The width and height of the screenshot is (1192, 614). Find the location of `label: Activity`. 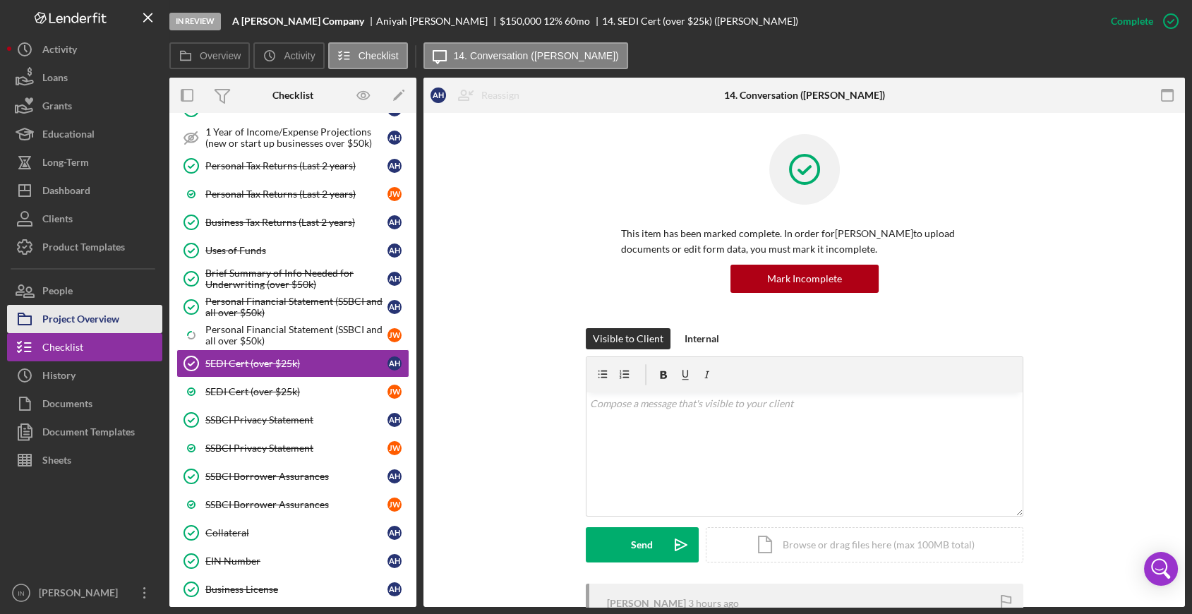

label: Activity is located at coordinates (299, 56).